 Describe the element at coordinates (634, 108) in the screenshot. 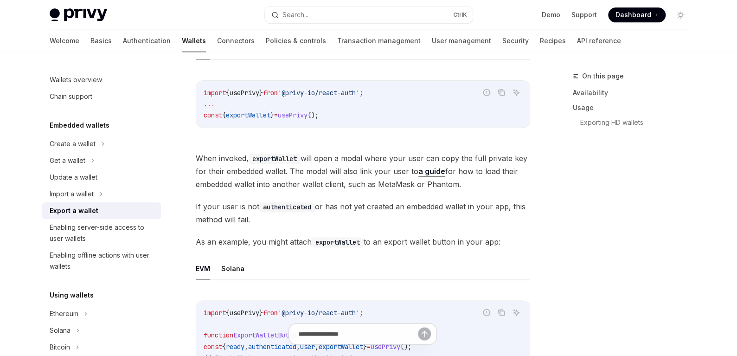

I see `a: Usage` at that location.